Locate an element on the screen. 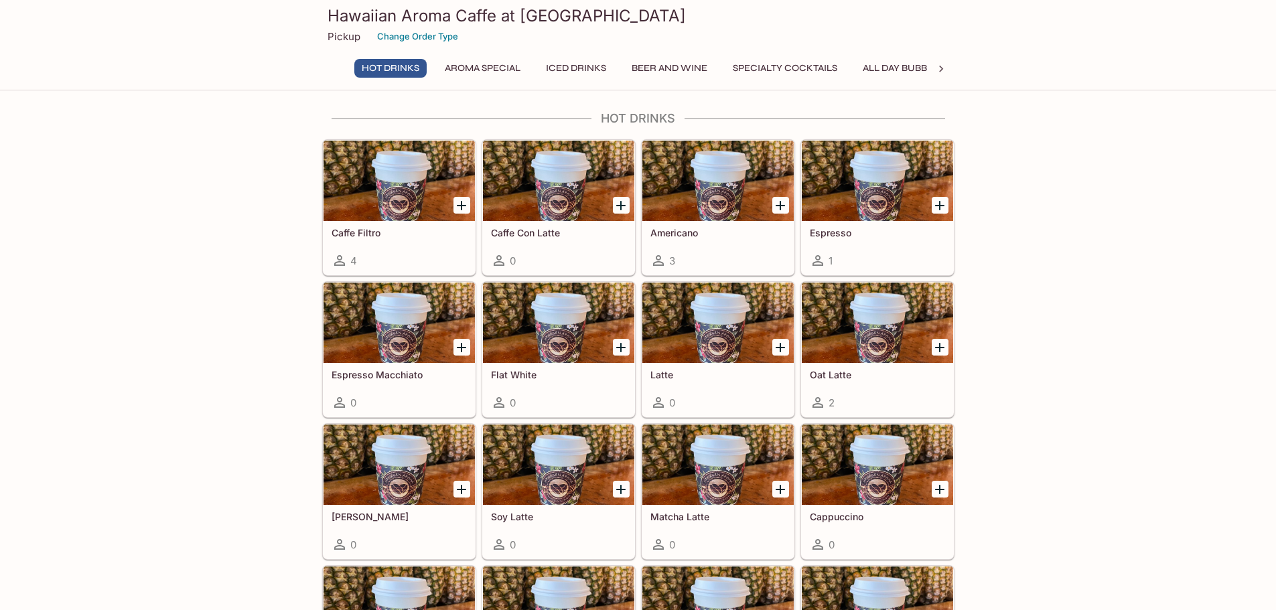  button: Add Flat White is located at coordinates (621, 347).